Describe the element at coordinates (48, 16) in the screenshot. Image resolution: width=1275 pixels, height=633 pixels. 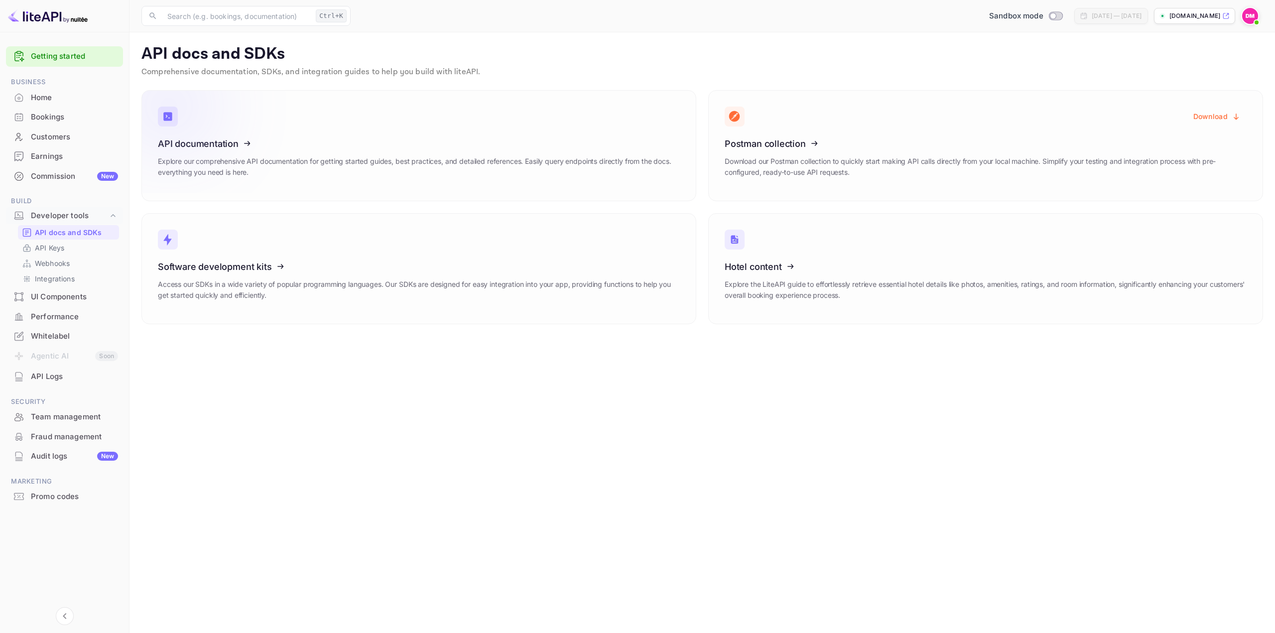
I see `img: LiteAPI logo` at that location.